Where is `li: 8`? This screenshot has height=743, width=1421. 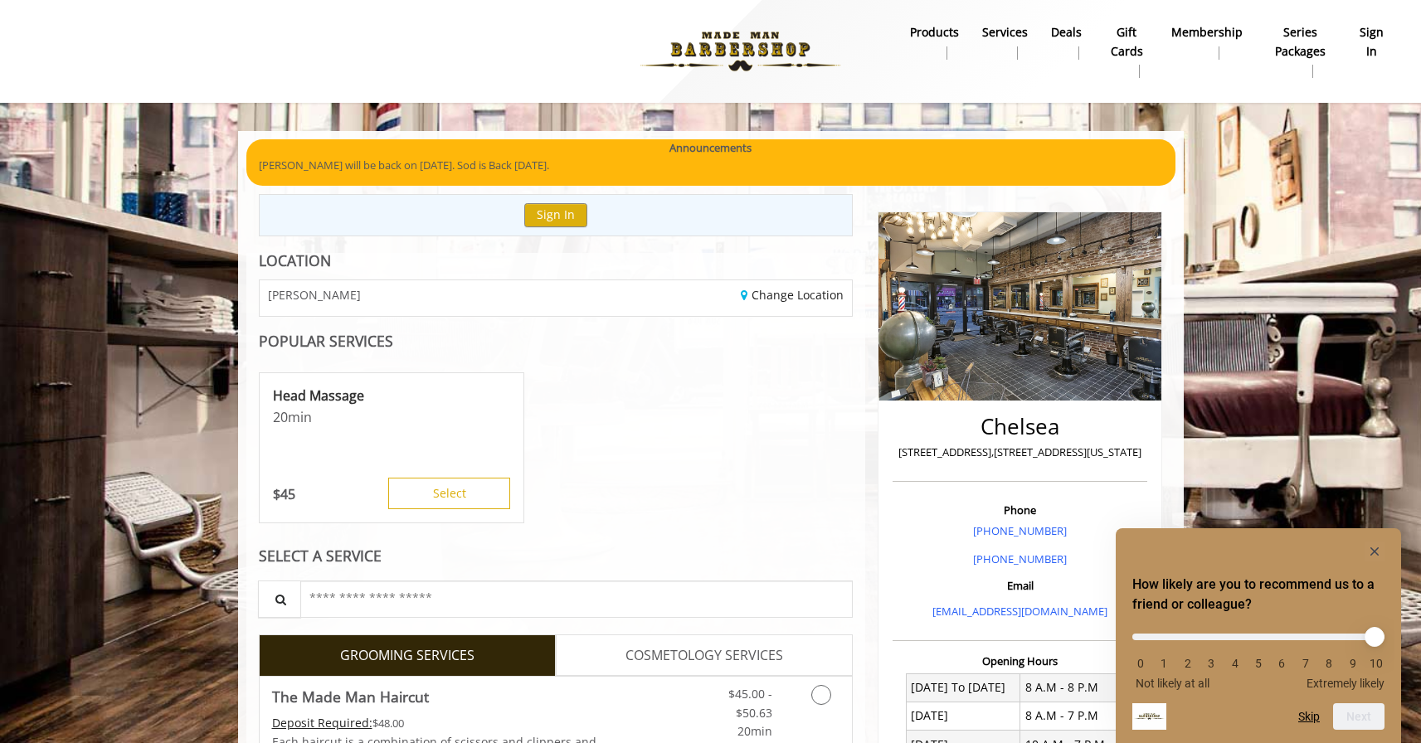 li: 8 is located at coordinates (1329, 664).